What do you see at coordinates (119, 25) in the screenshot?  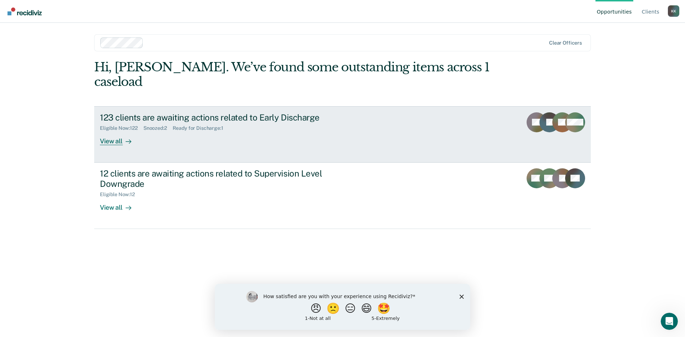 I see `button: 2` at bounding box center [119, 25].